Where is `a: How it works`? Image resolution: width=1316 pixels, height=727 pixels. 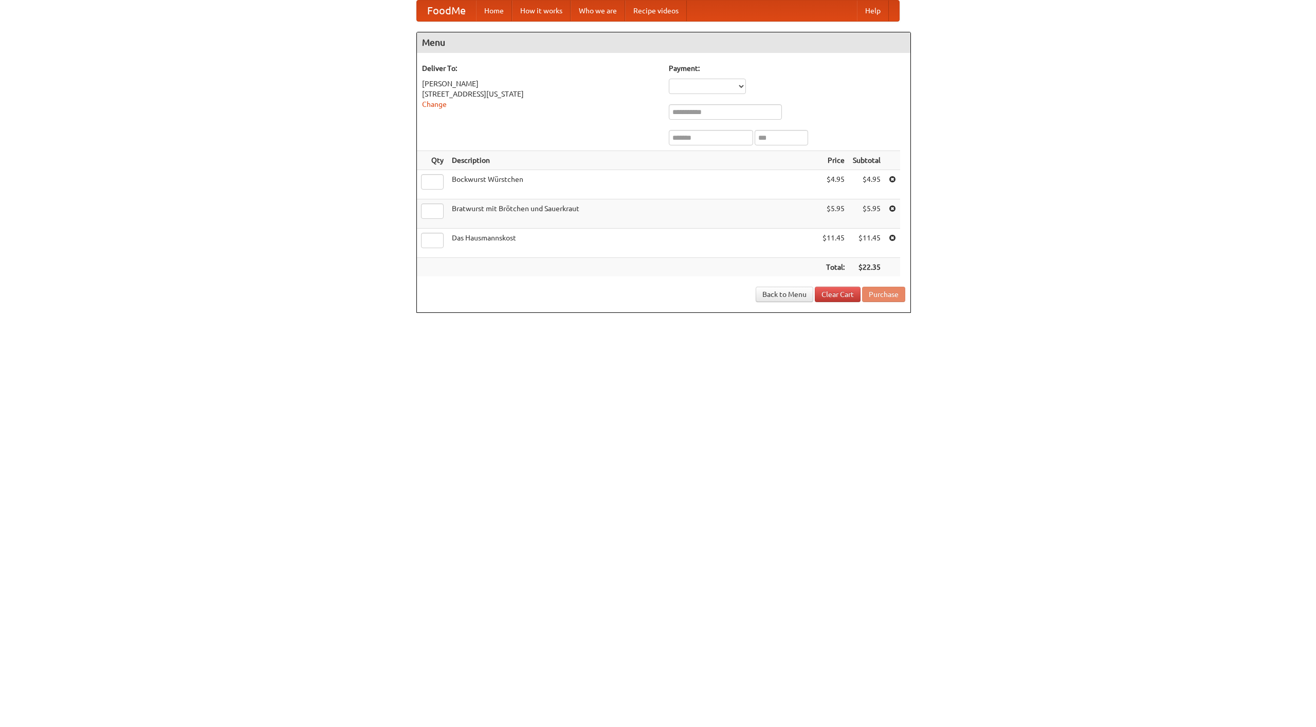 a: How it works is located at coordinates (541, 11).